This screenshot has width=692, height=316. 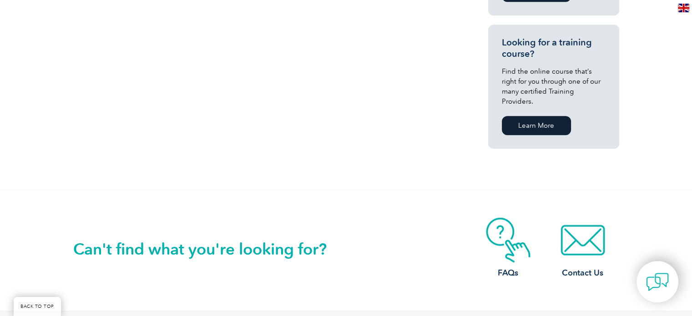 I want to click on img: en, so click(x=684, y=8).